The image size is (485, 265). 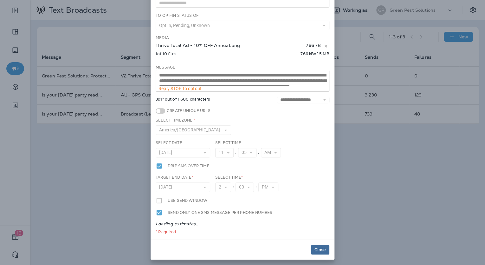 What do you see at coordinates (174, 177) in the screenshot?
I see `label: Target End Date` at bounding box center [174, 177].